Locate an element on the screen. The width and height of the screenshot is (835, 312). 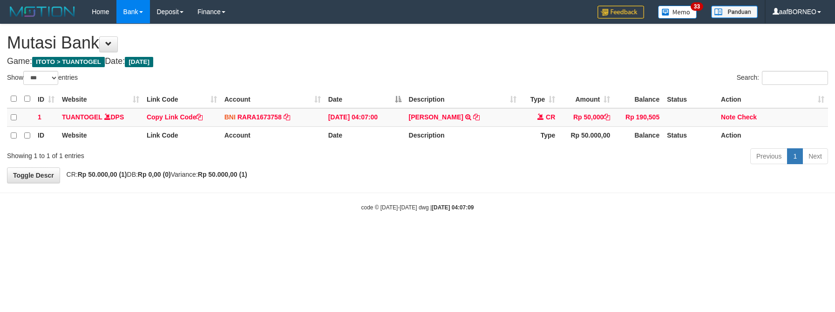
span: BNI is located at coordinates (230, 117).